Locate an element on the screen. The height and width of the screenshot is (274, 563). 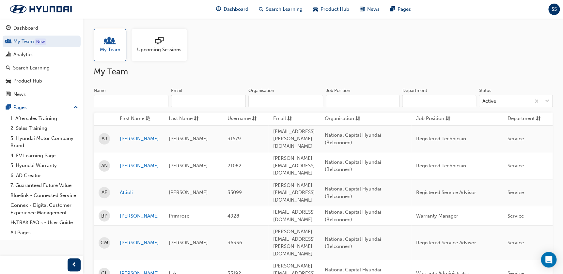
input: Department is located at coordinates (439, 101).